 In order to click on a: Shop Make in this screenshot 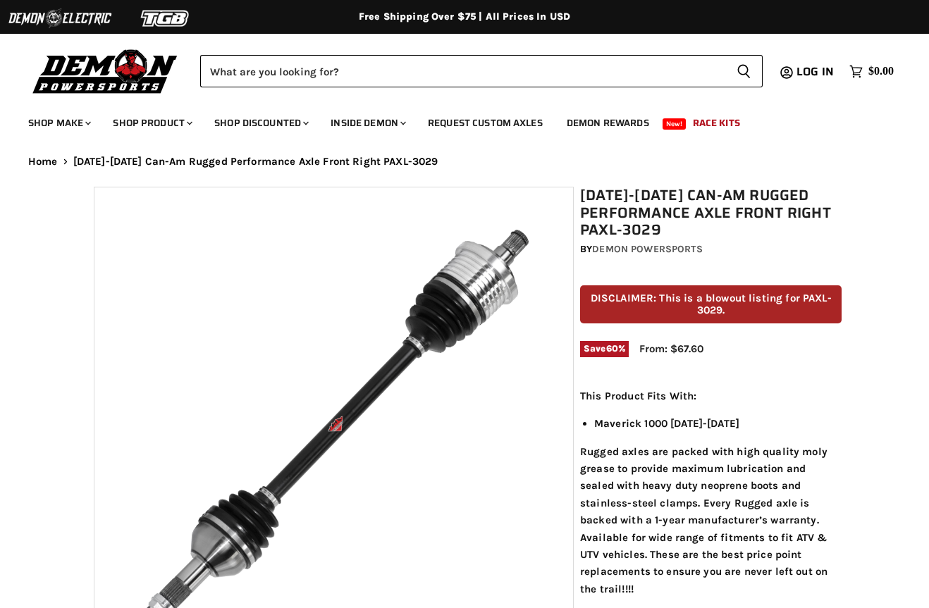, I will do `click(58, 123)`.